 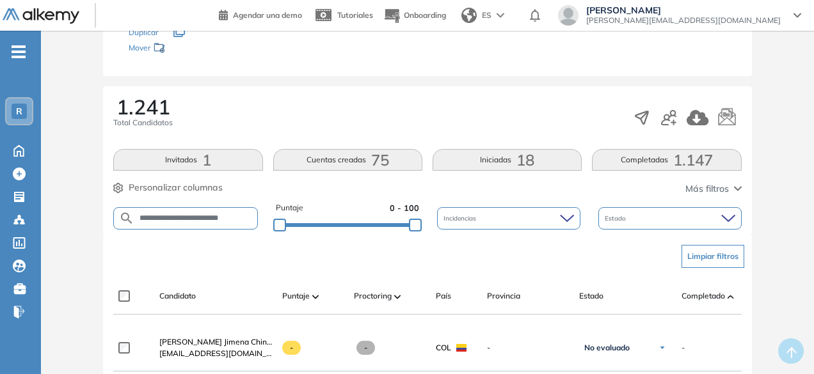 I want to click on button: Limpiar filtros, so click(x=713, y=257).